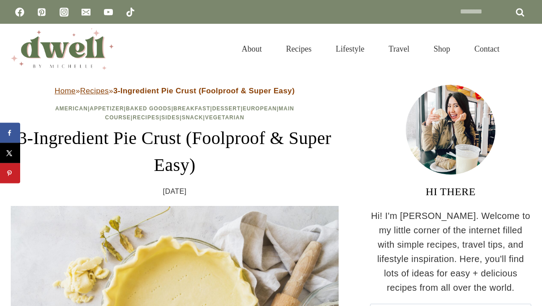 Image resolution: width=542 pixels, height=306 pixels. What do you see at coordinates (170, 117) in the screenshot?
I see `a: Sides` at bounding box center [170, 117].